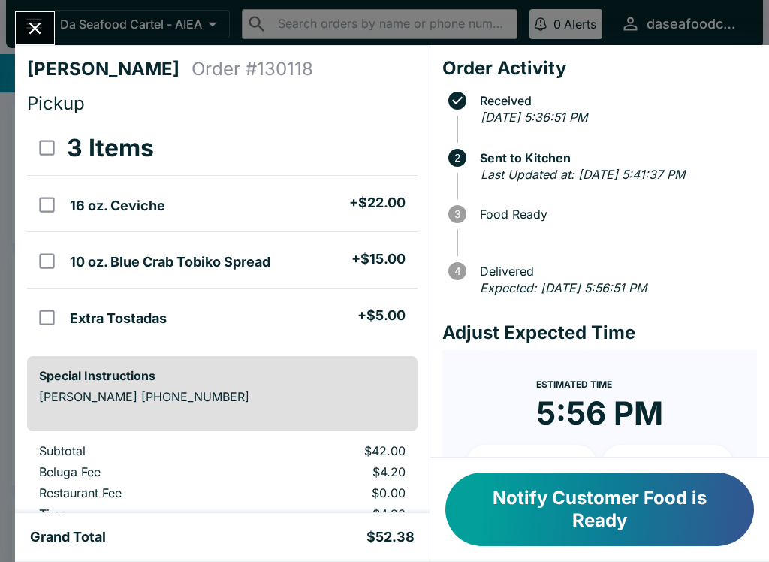  Describe the element at coordinates (222, 375) in the screenshot. I see `h6: Special Instructions` at that location.